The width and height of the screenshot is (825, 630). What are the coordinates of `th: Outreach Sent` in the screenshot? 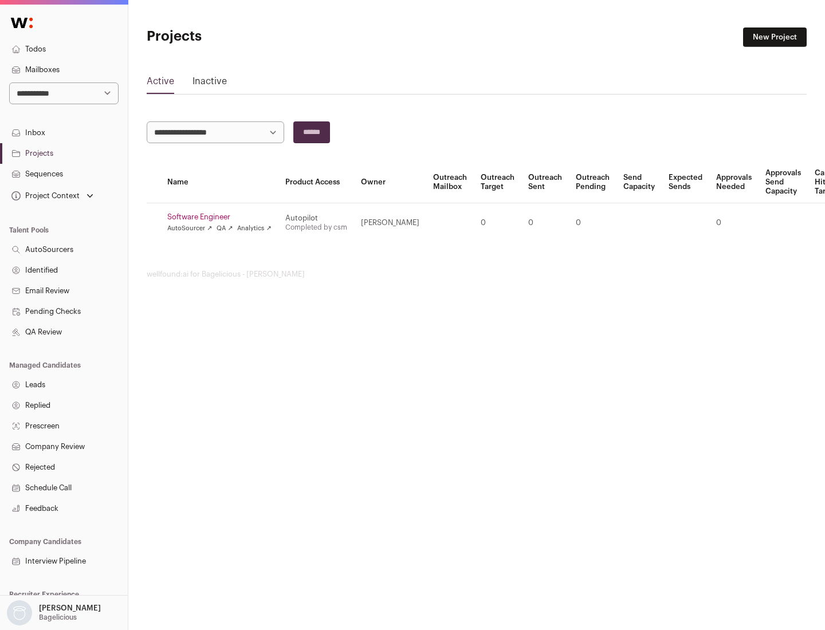 It's located at (545, 182).